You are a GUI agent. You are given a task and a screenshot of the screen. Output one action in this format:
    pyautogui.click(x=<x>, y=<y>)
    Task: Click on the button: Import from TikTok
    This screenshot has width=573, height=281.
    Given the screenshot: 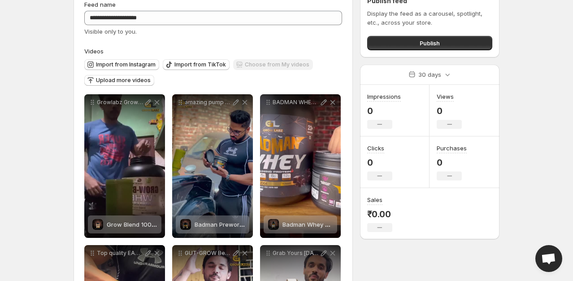 What is the action you would take?
    pyautogui.click(x=196, y=65)
    